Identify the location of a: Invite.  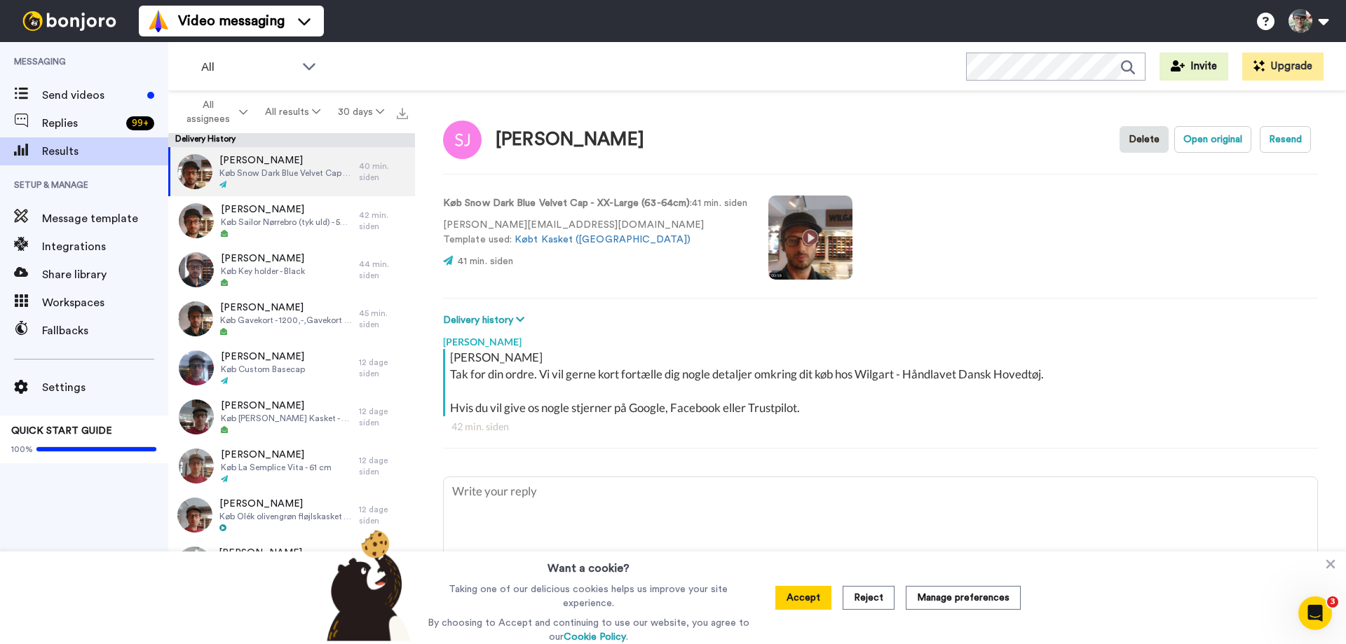
(1193, 67).